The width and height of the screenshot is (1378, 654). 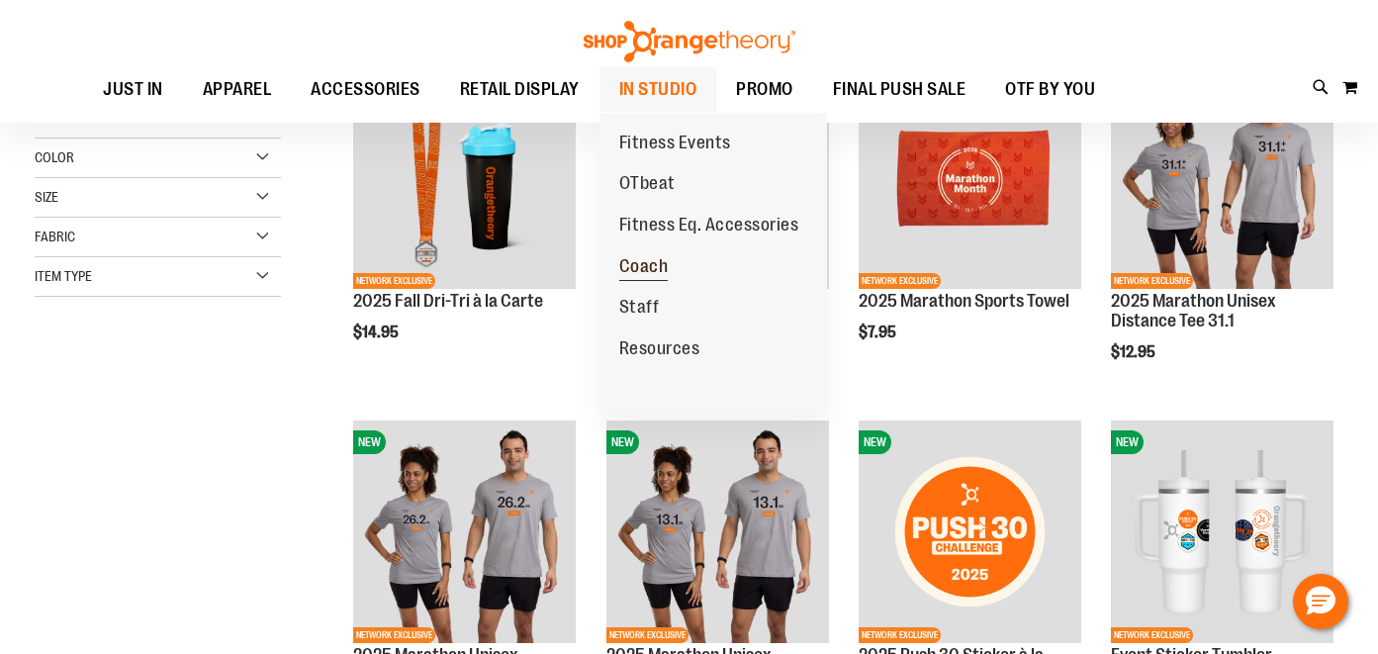 What do you see at coordinates (964, 301) in the screenshot?
I see `a: 2025 Marathon Sports Towel` at bounding box center [964, 301].